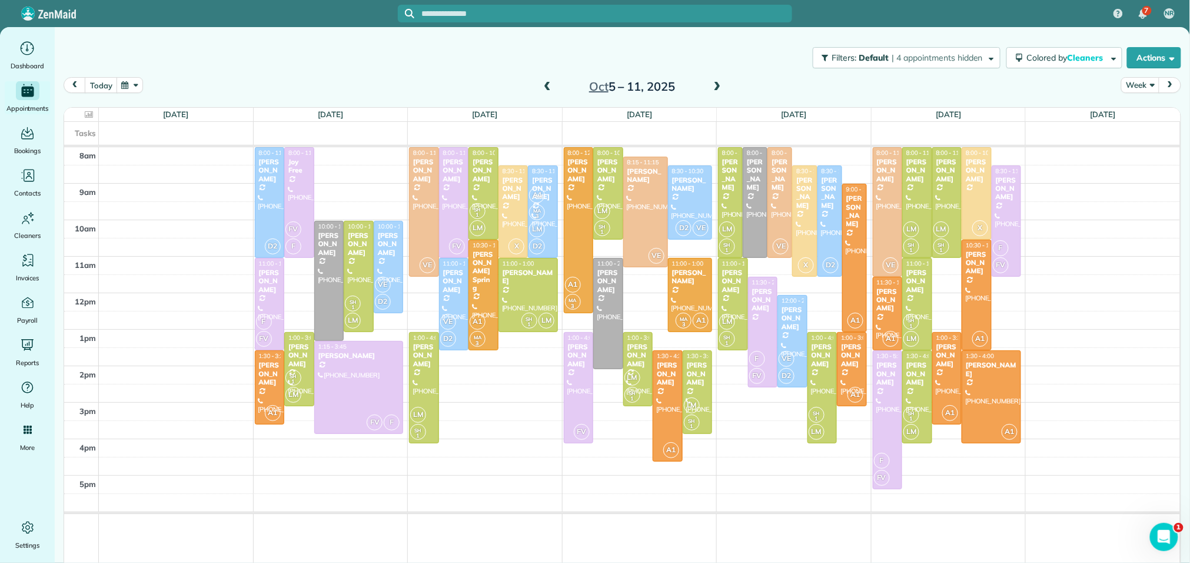 This screenshot has height=563, width=1190. What do you see at coordinates (27, 98) in the screenshot?
I see `a: Appointments` at bounding box center [27, 98].